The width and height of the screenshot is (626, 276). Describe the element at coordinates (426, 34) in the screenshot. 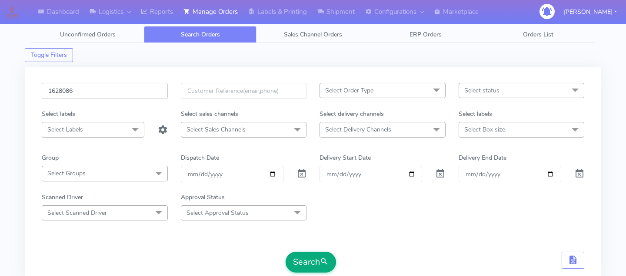

I see `span: ERP Orders` at that location.